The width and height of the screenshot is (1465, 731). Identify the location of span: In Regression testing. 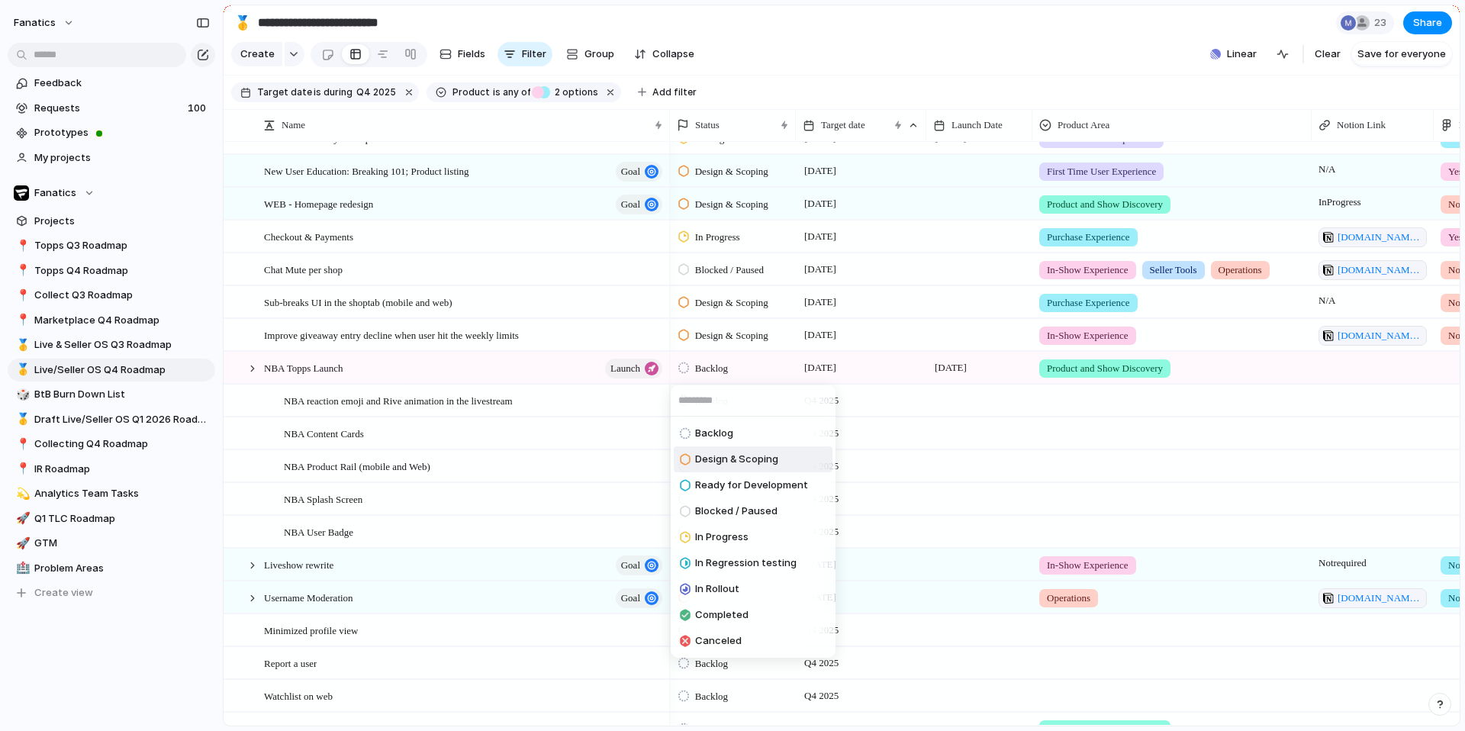
(745, 563).